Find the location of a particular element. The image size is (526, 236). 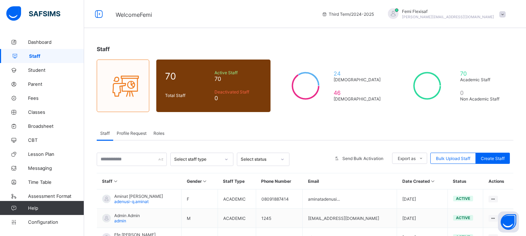

span: Deactivated Staff is located at coordinates (238, 92).